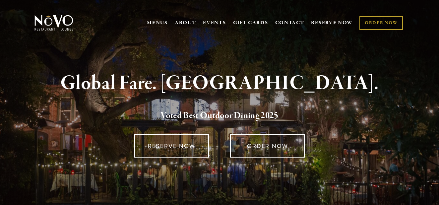 This screenshot has width=439, height=205. What do you see at coordinates (157, 23) in the screenshot?
I see `a: MENUS` at bounding box center [157, 23].